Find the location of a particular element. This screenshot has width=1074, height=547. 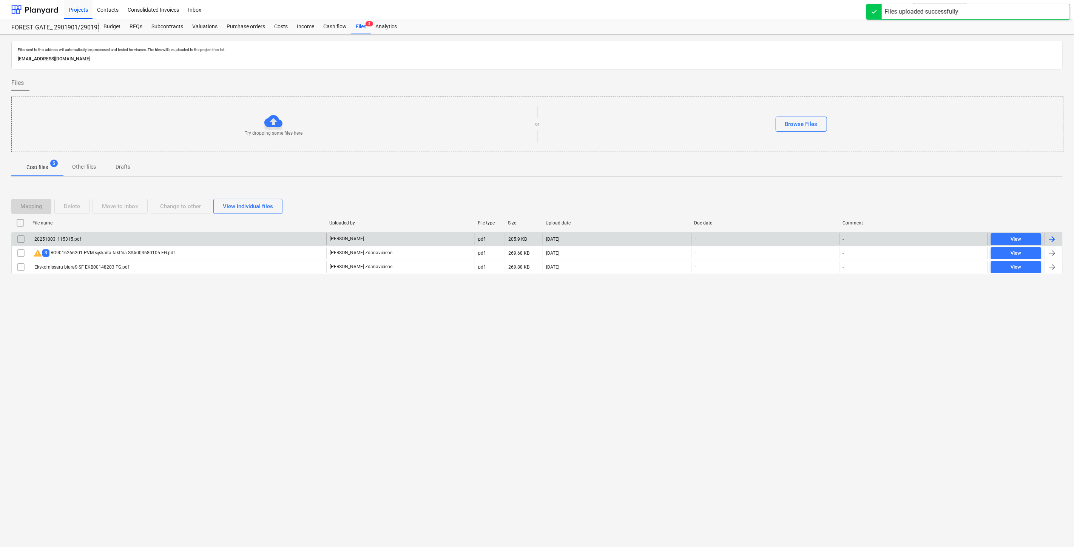

div: Purchase orders is located at coordinates (246, 27).